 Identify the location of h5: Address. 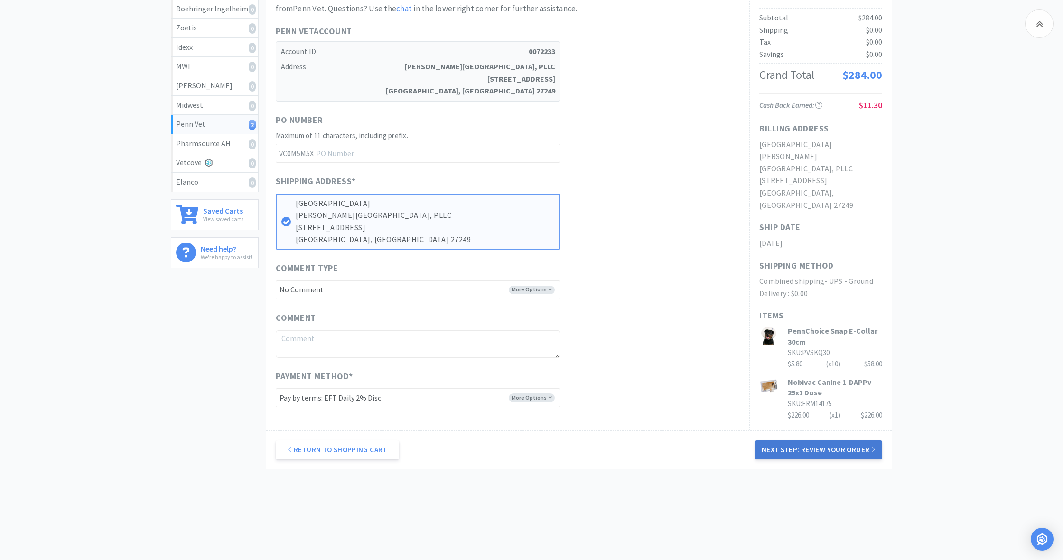
(418, 79).